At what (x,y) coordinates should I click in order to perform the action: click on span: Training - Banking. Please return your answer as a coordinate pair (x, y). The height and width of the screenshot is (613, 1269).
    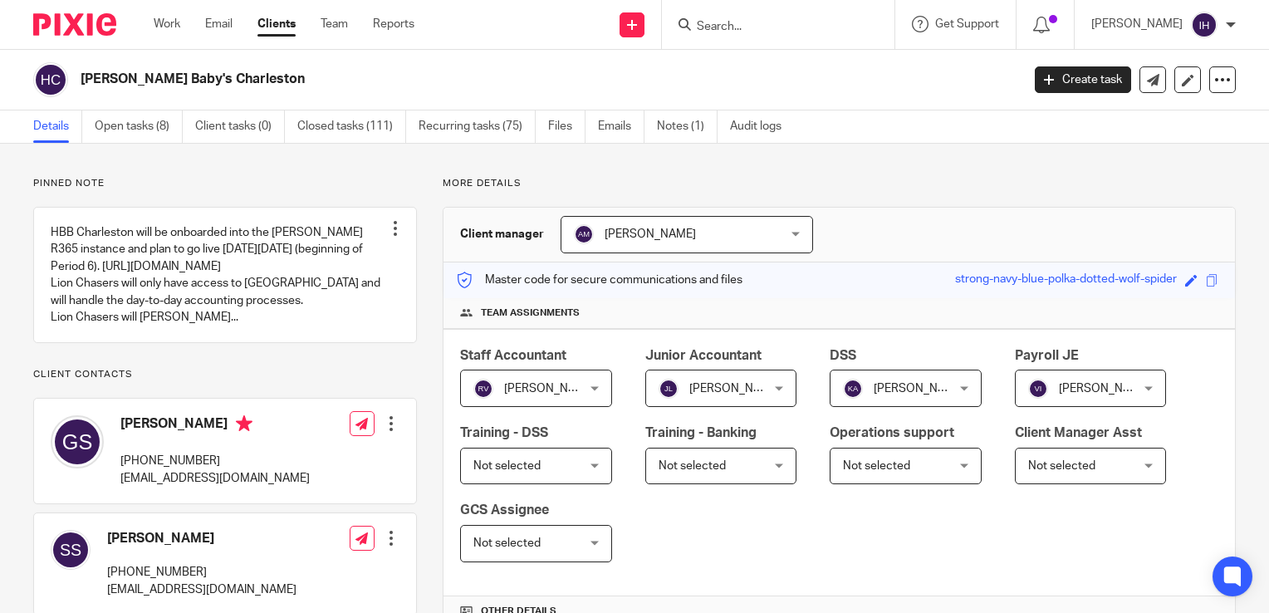
    Looking at the image, I should click on (701, 433).